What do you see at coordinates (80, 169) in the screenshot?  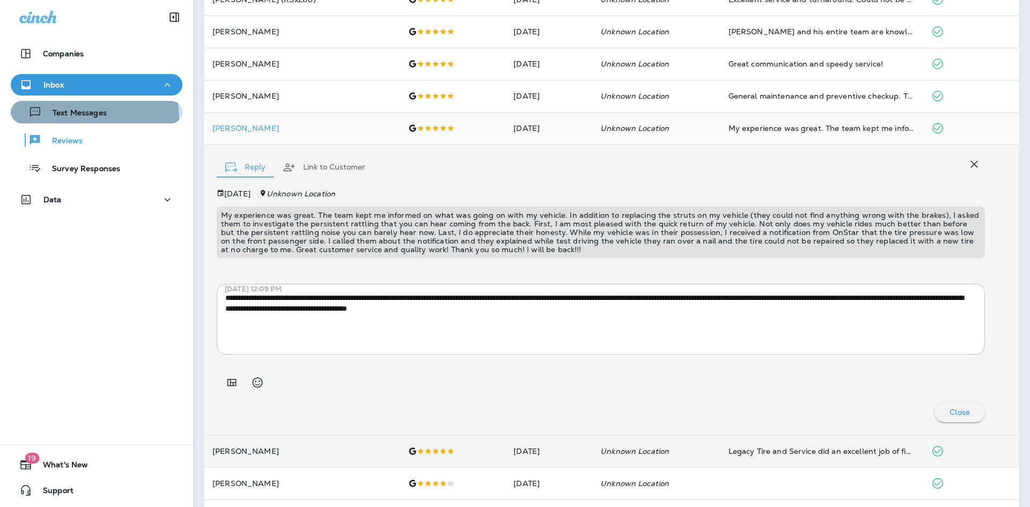 I see `p: Survey Responses` at bounding box center [80, 169].